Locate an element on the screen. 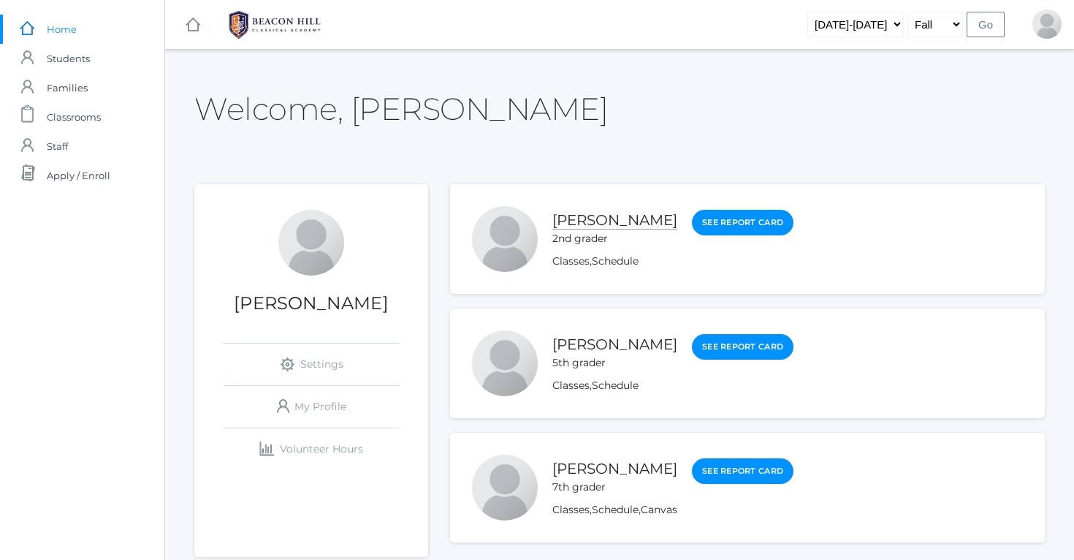  img: BHCALogos-05-308ed15e86a5a0abce9b8dd61676a3503ac9727e845dece92d48e8588c001991.png is located at coordinates (275, 25).